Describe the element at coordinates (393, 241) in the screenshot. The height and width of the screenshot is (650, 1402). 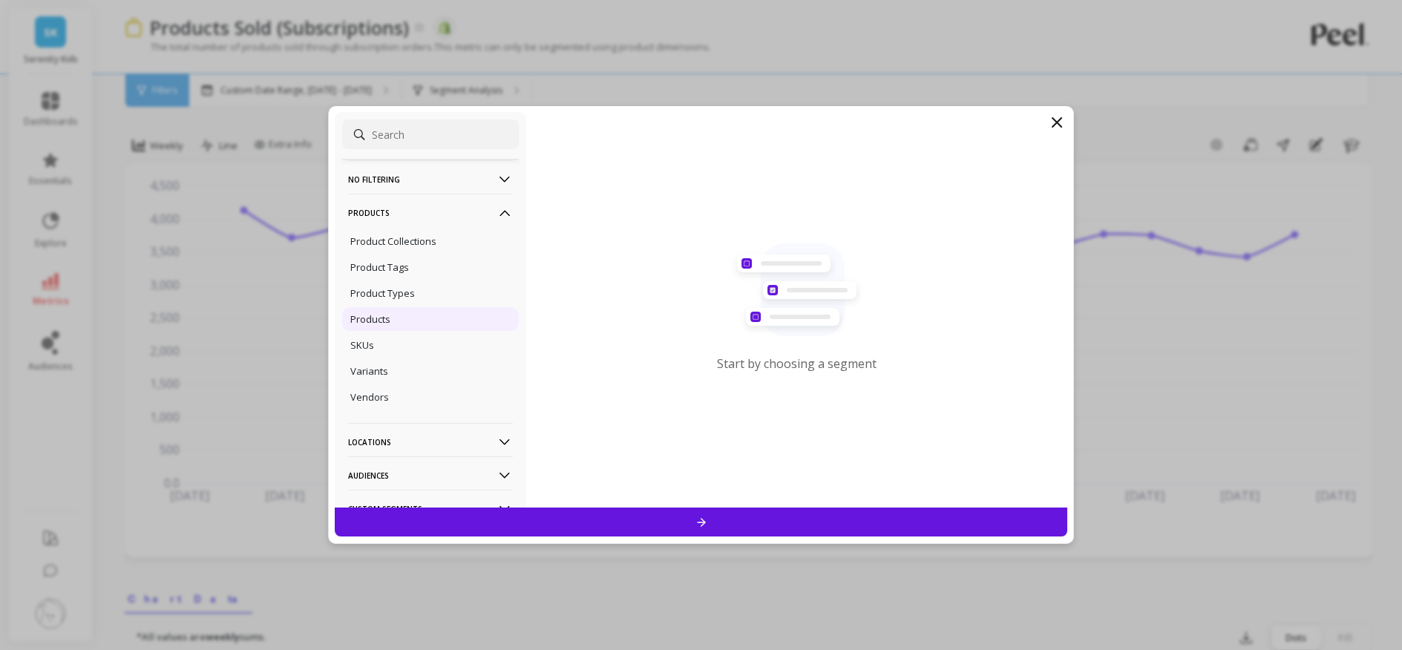
I see `p: Product Collections` at that location.